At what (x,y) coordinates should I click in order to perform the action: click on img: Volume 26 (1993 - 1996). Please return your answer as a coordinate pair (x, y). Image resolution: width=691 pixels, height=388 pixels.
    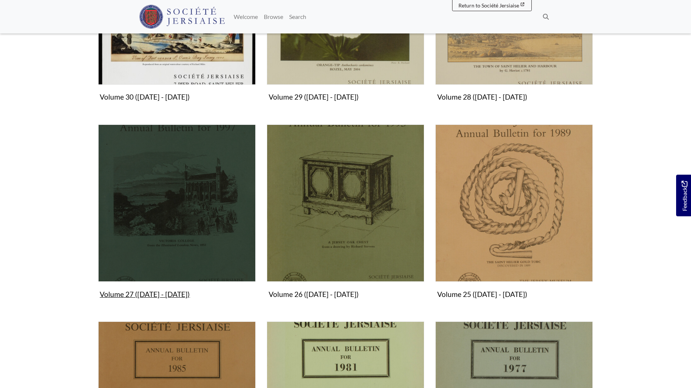
    Looking at the image, I should click on (345, 203).